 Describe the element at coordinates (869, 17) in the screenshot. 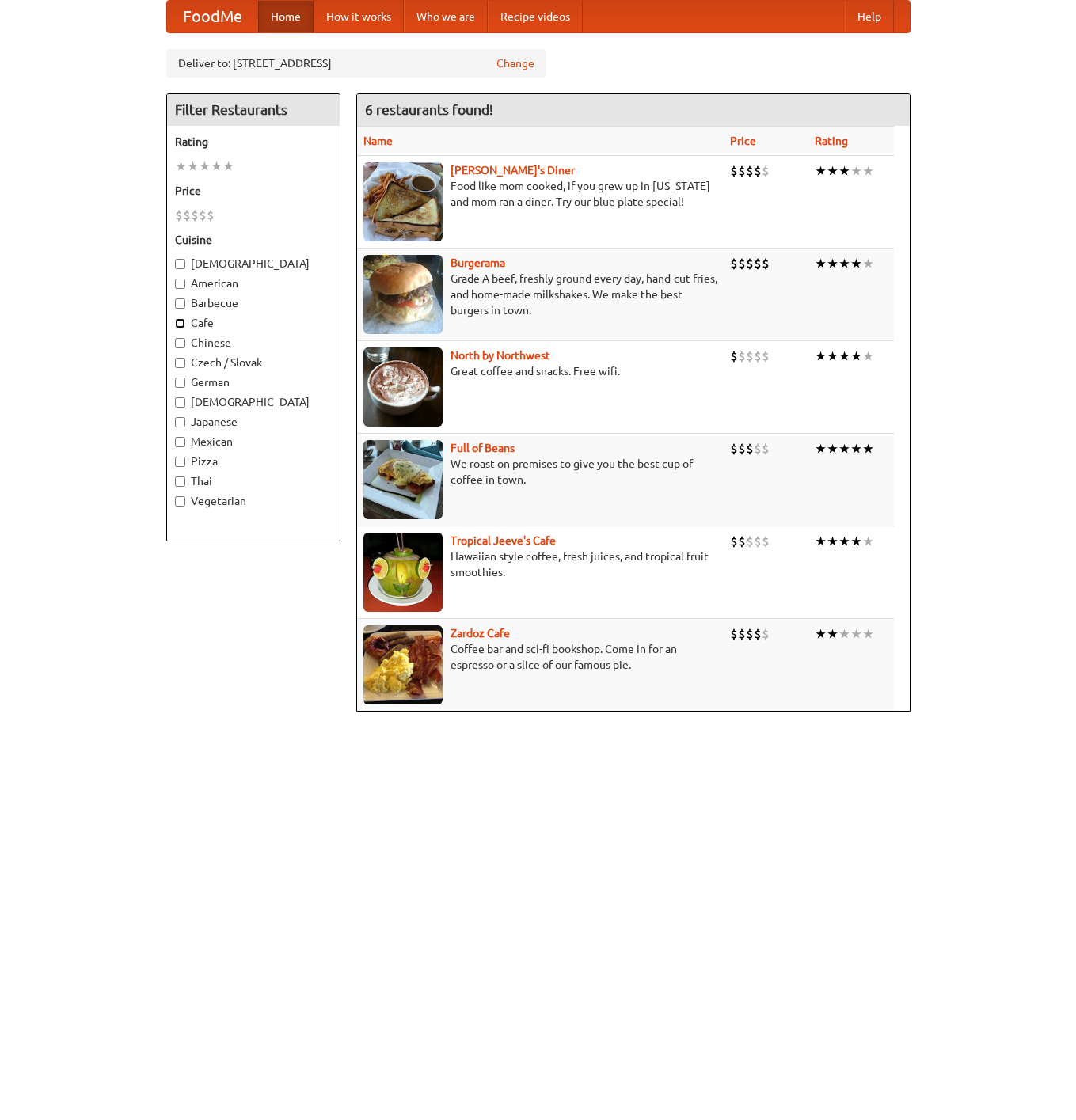

I see `a: Help` at that location.